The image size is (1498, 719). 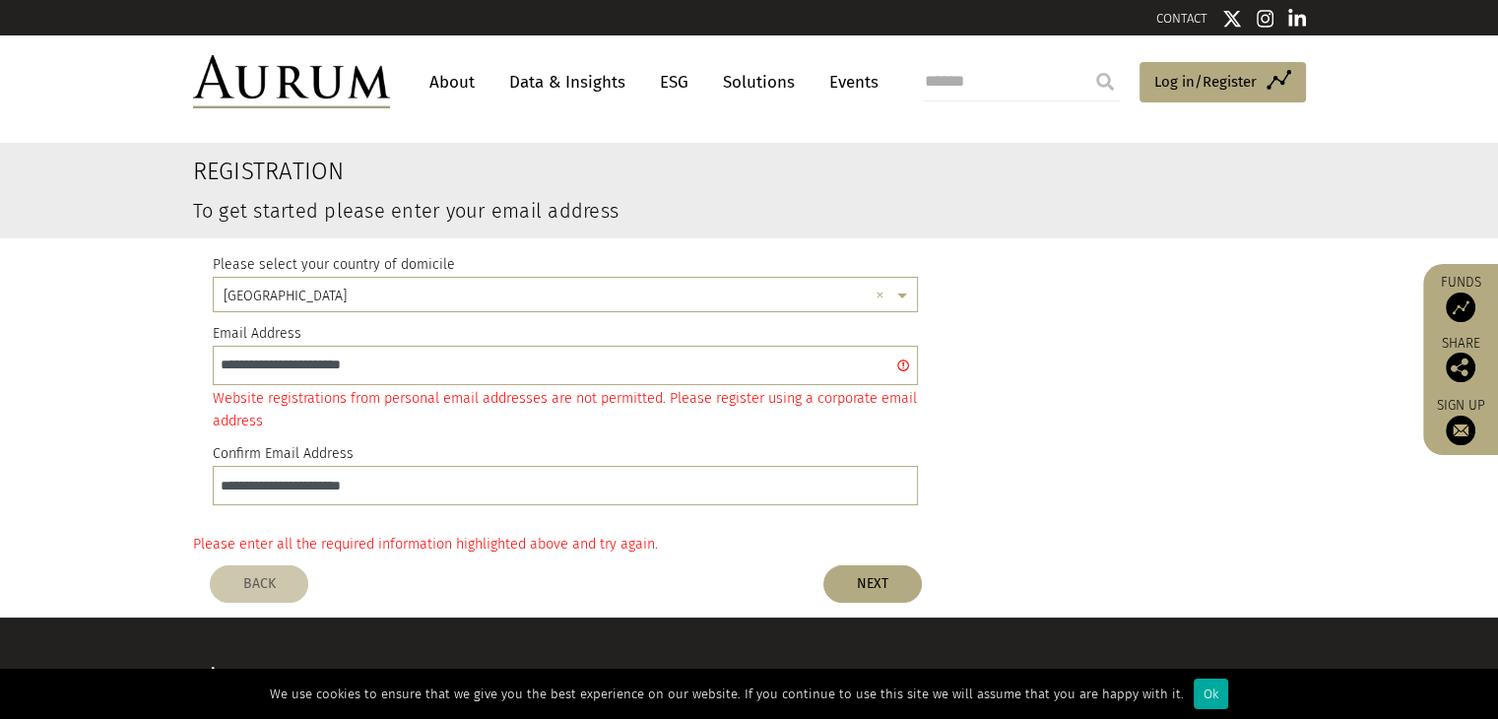 I want to click on div: Ok, so click(x=1211, y=694).